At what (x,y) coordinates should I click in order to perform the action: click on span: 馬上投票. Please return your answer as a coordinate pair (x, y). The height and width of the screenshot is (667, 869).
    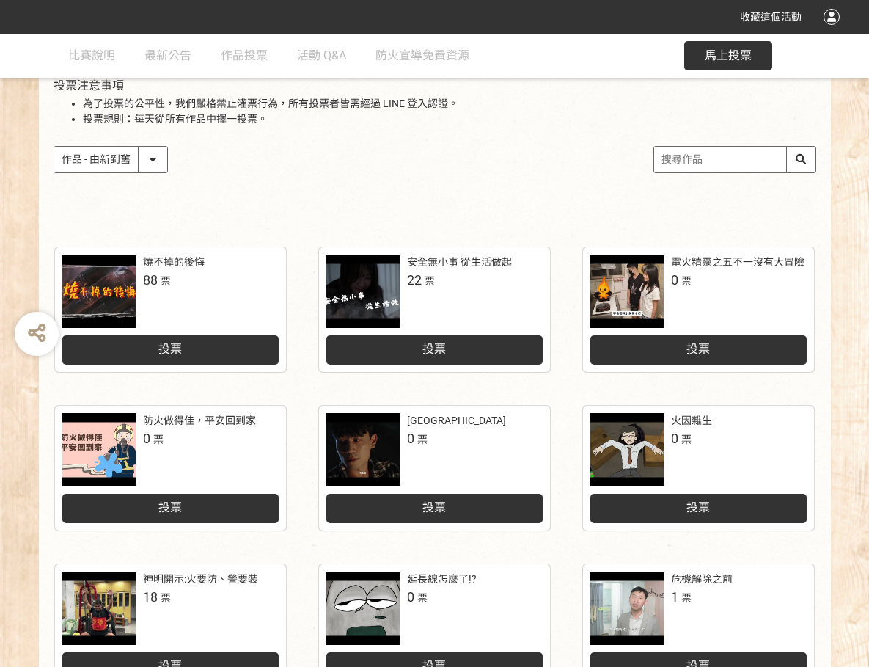
    Looking at the image, I should click on (728, 55).